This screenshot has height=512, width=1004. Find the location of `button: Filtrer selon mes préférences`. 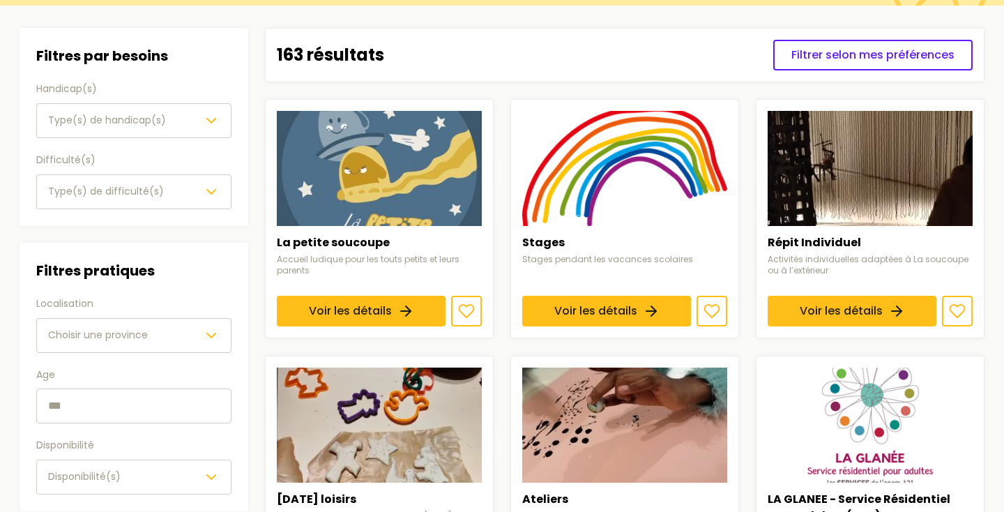

button: Filtrer selon mes préférences is located at coordinates (873, 55).